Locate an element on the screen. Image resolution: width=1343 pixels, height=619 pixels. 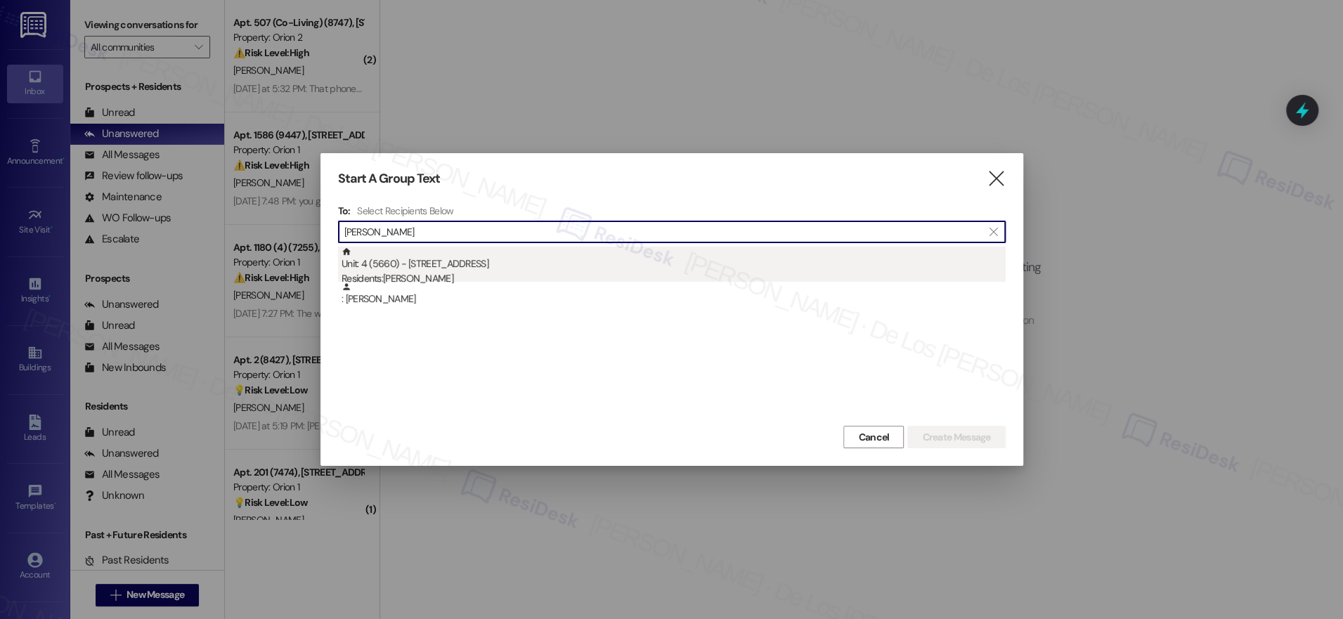
h4: Select Recipients Below is located at coordinates (405, 211).